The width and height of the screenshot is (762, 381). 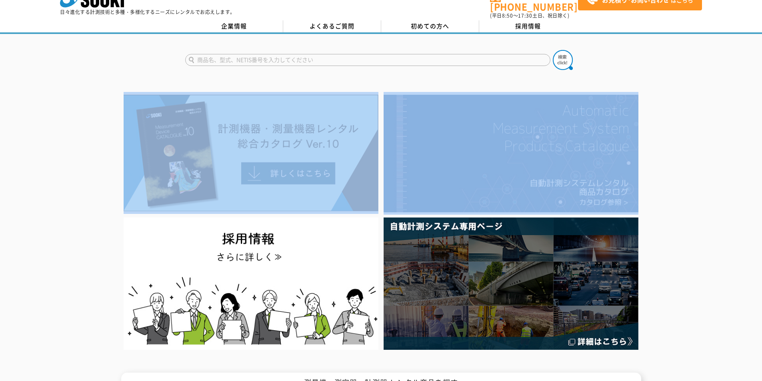 I want to click on img: SOOKI recruit, so click(x=251, y=284).